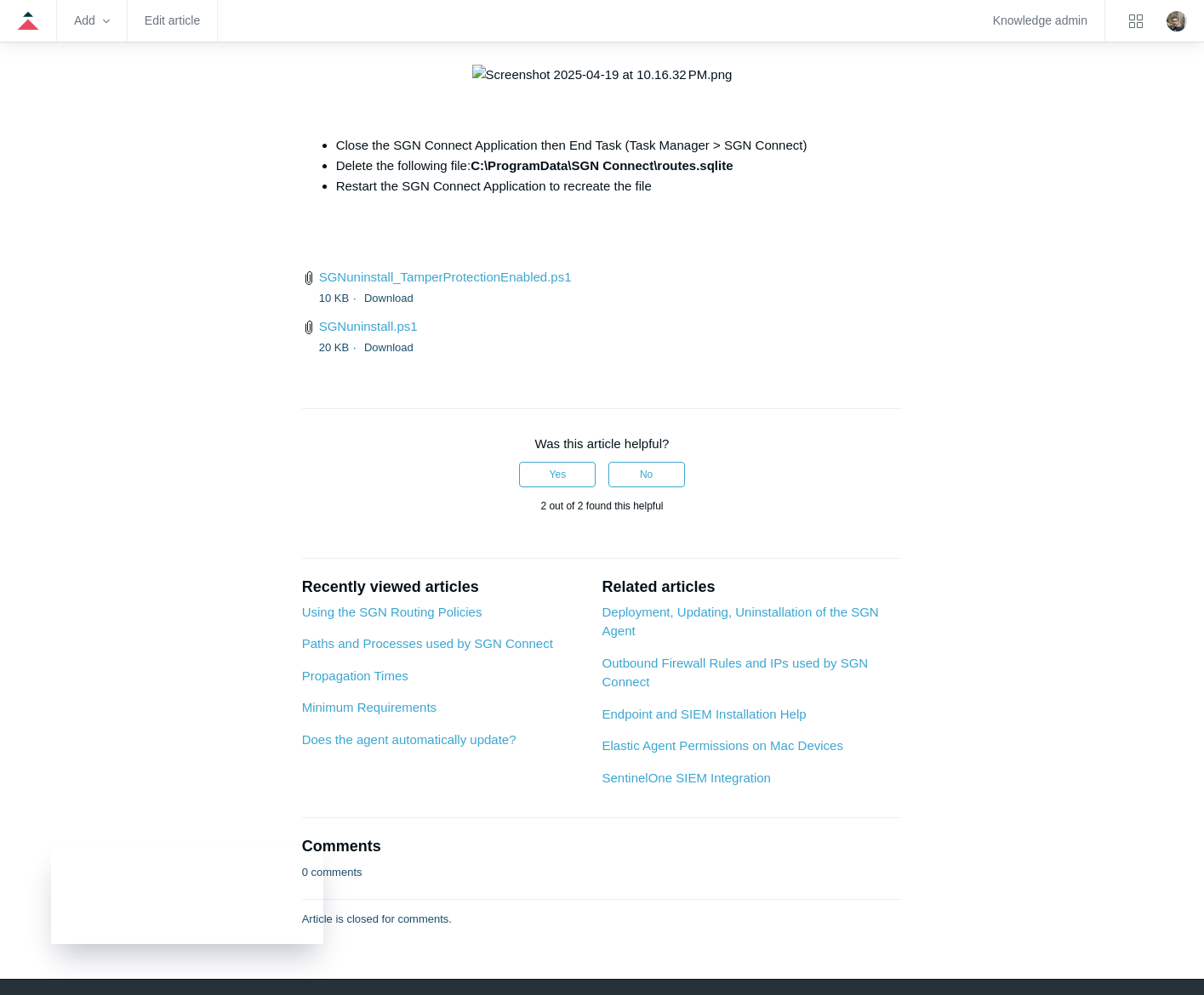 The image size is (1204, 995). Describe the element at coordinates (602, 443) in the screenshot. I see `span: Was this article helpful?` at that location.